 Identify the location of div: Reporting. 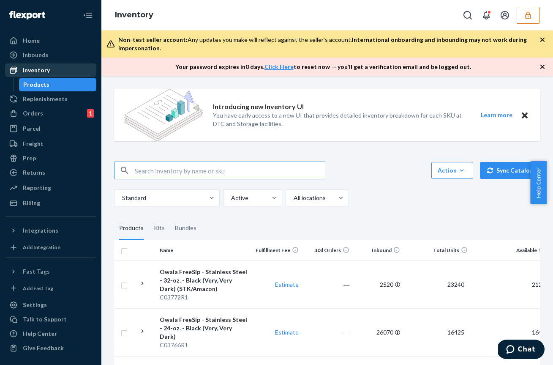
(37, 188).